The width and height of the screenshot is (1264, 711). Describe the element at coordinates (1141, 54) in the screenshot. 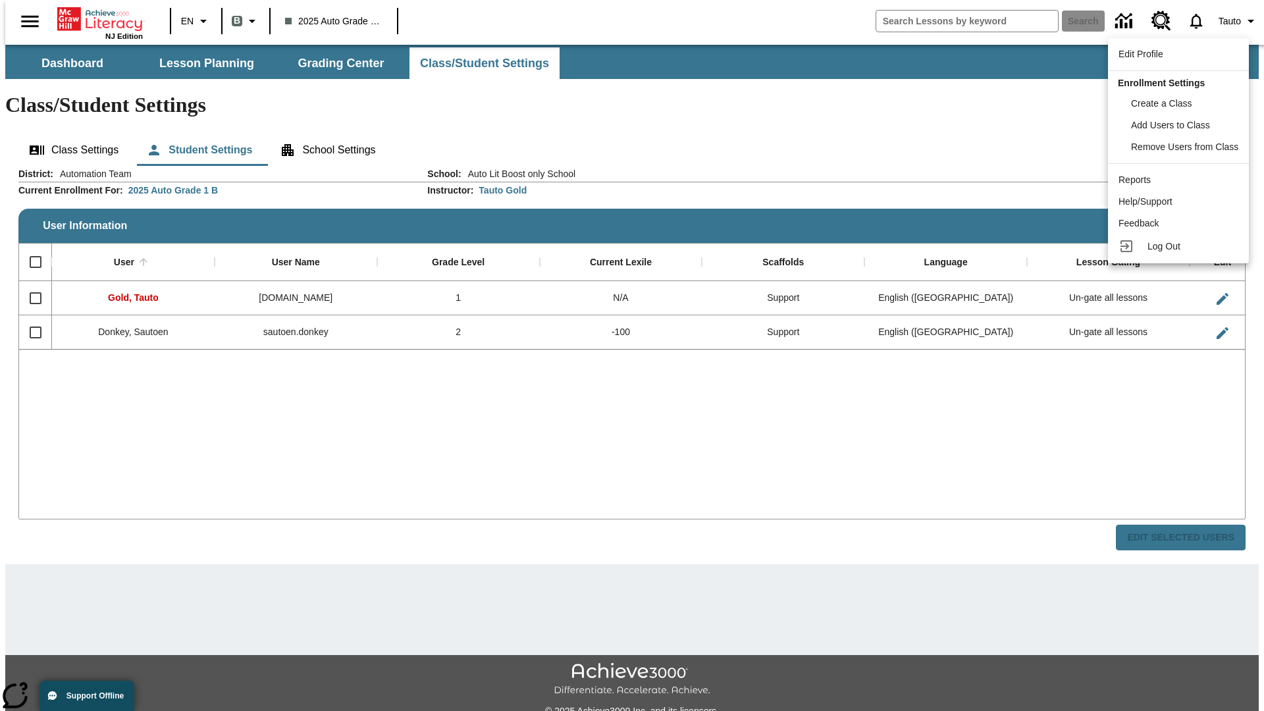

I see `span: Edit Profile` at that location.